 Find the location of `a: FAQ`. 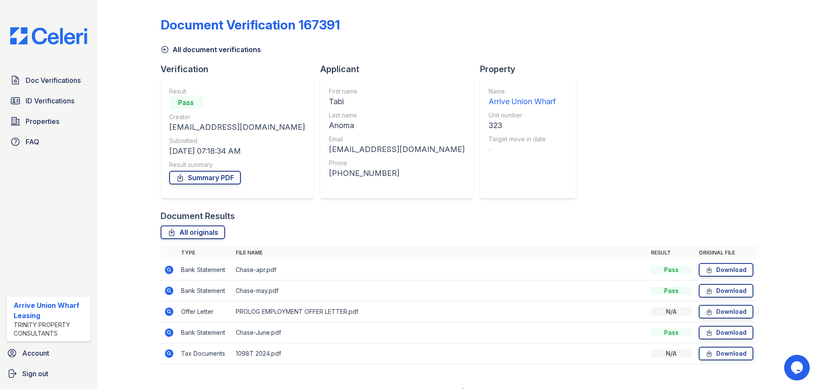

a: FAQ is located at coordinates (49, 142).